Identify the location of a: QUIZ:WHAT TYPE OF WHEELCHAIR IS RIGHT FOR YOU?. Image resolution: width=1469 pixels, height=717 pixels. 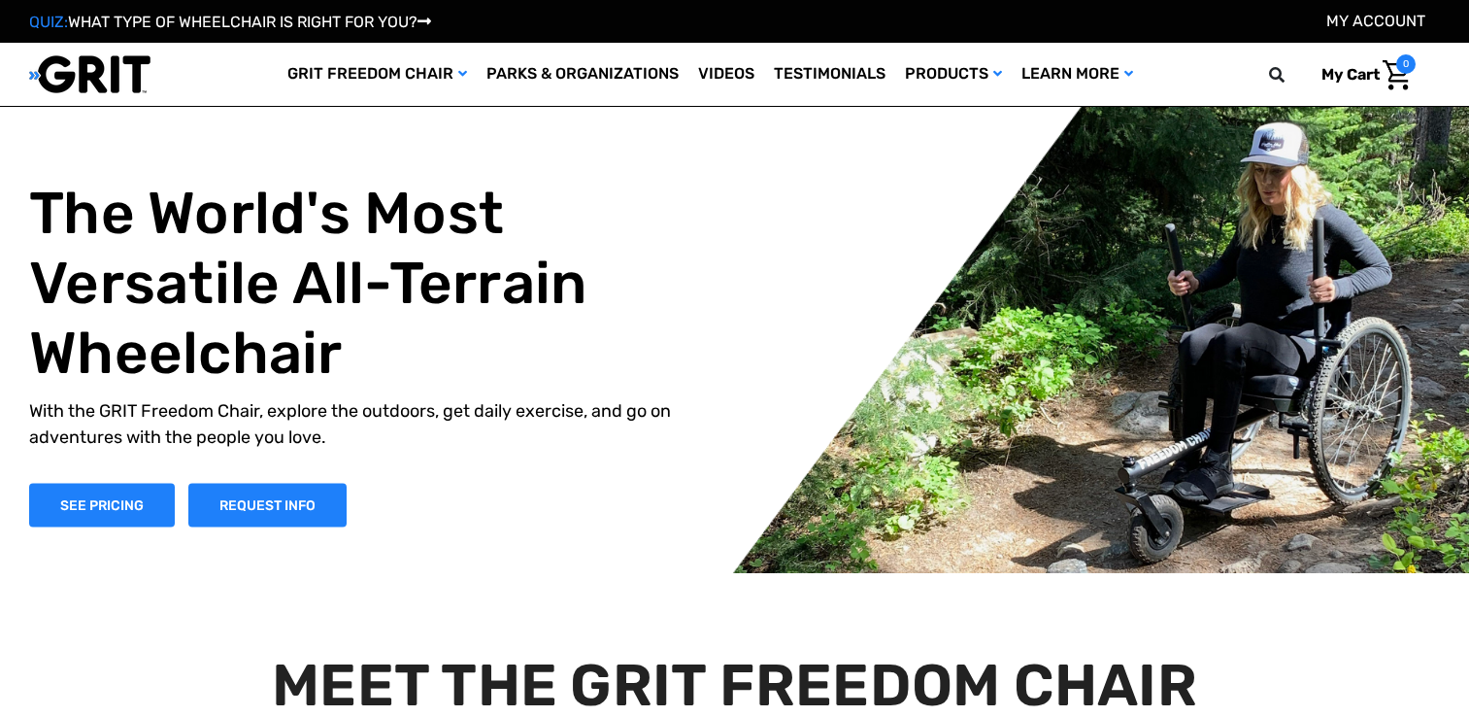
(230, 21).